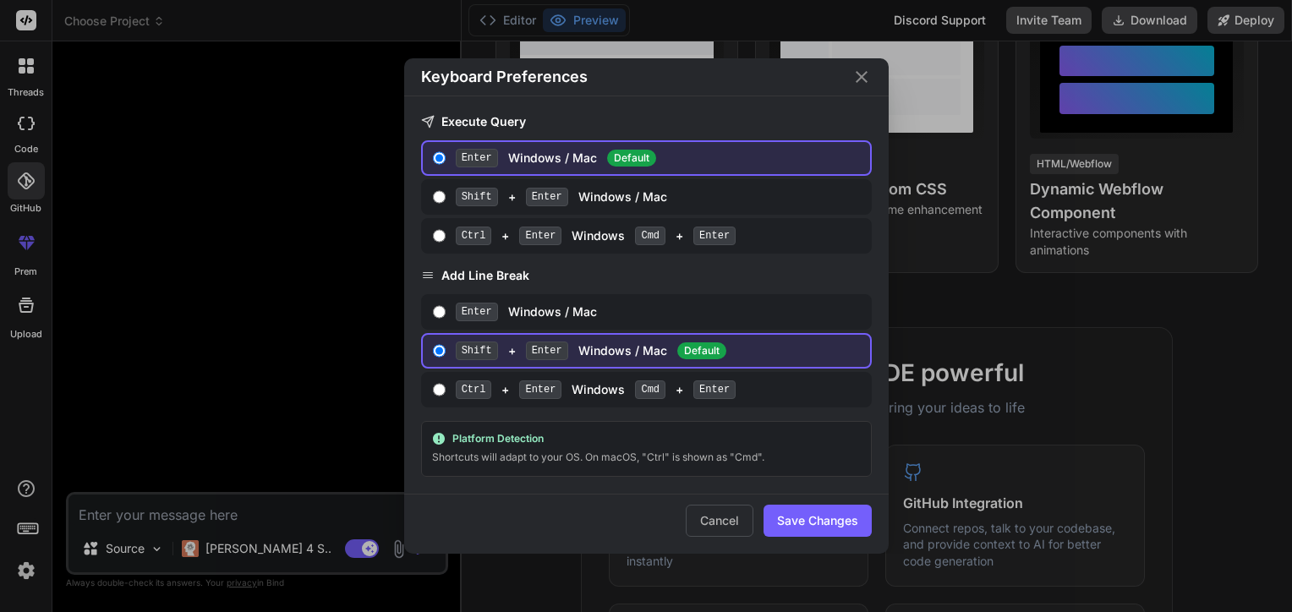 Image resolution: width=1292 pixels, height=612 pixels. I want to click on div: Shortcuts will adapt to your OS. On macOS, "Ctrl" is shown as "Cmd"., so click(646, 457).